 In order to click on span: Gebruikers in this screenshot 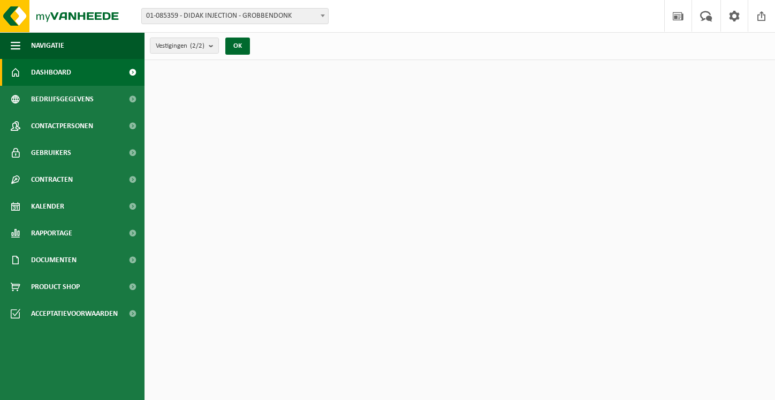, I will do `click(51, 153)`.